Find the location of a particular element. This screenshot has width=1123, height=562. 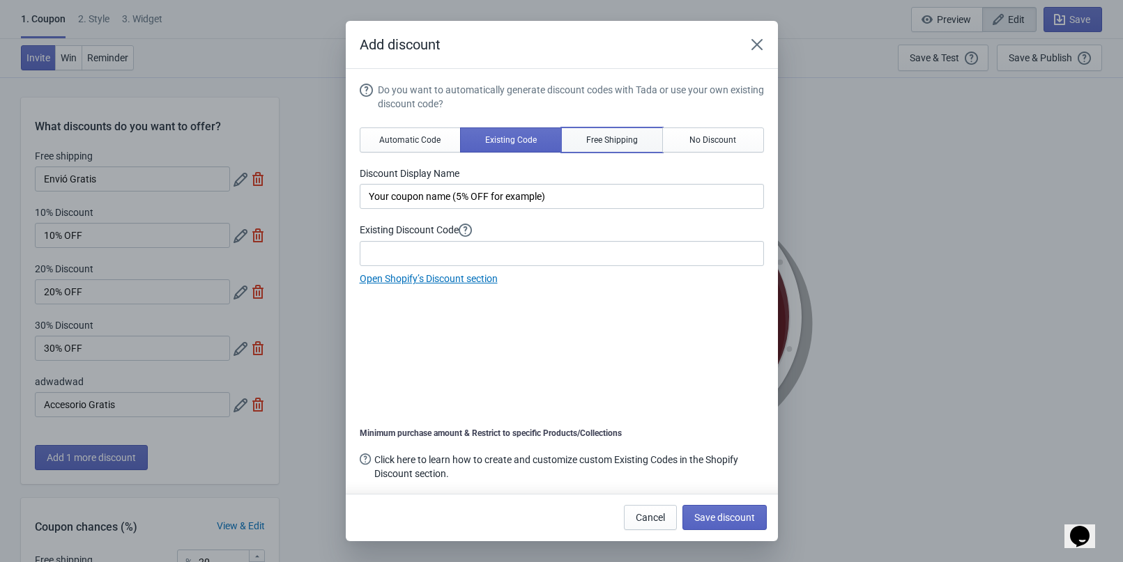

span: Automatic Code is located at coordinates (410, 140).